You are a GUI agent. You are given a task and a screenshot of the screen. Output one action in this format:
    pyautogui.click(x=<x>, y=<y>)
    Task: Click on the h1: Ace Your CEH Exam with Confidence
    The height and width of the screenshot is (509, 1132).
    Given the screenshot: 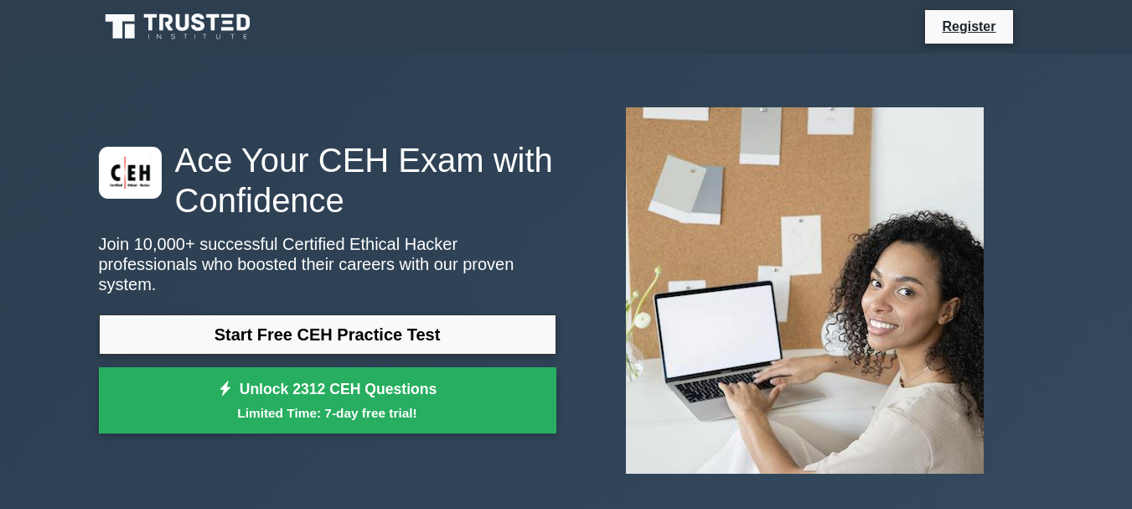 What is the action you would take?
    pyautogui.click(x=328, y=180)
    